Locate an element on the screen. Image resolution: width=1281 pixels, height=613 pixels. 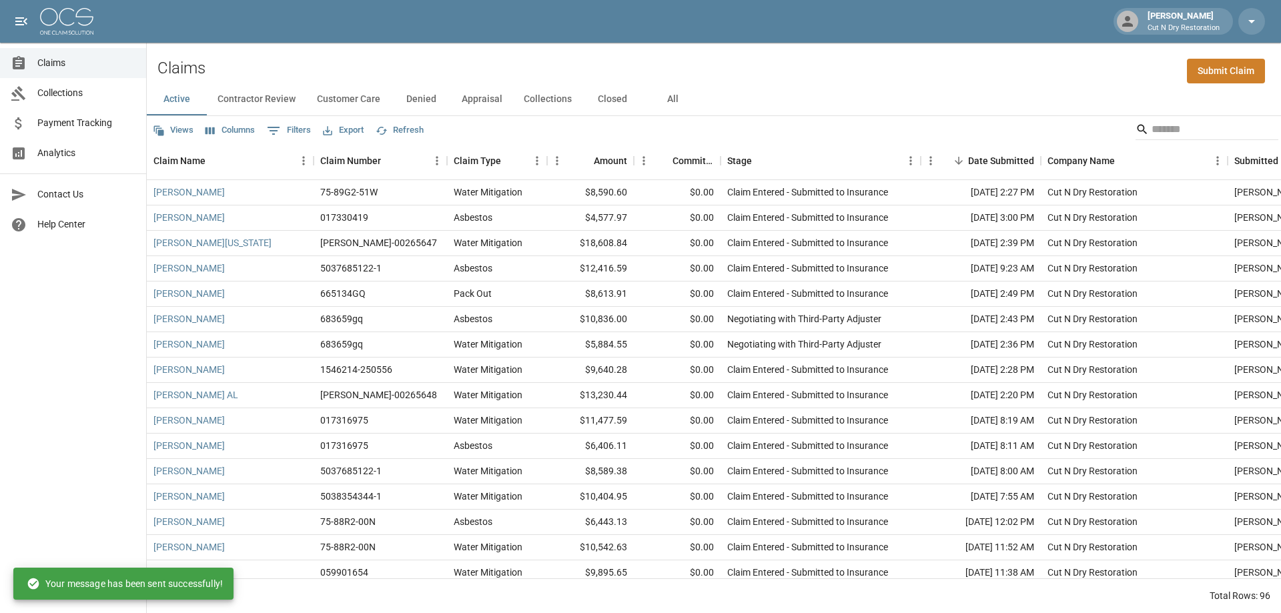
button: Contractor Review is located at coordinates (256, 99).